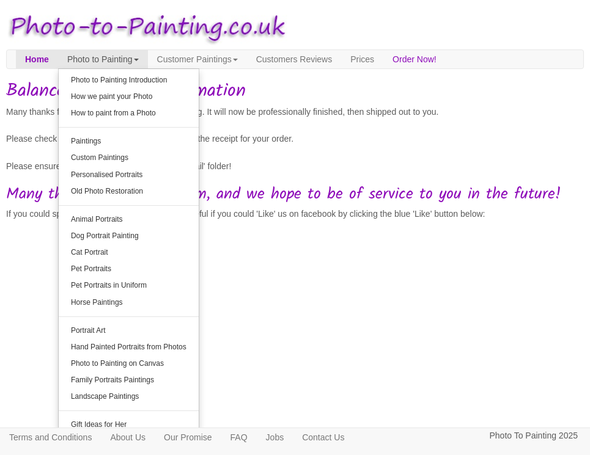  Describe the element at coordinates (128, 302) in the screenshot. I see `a: Horse Paintings` at that location.